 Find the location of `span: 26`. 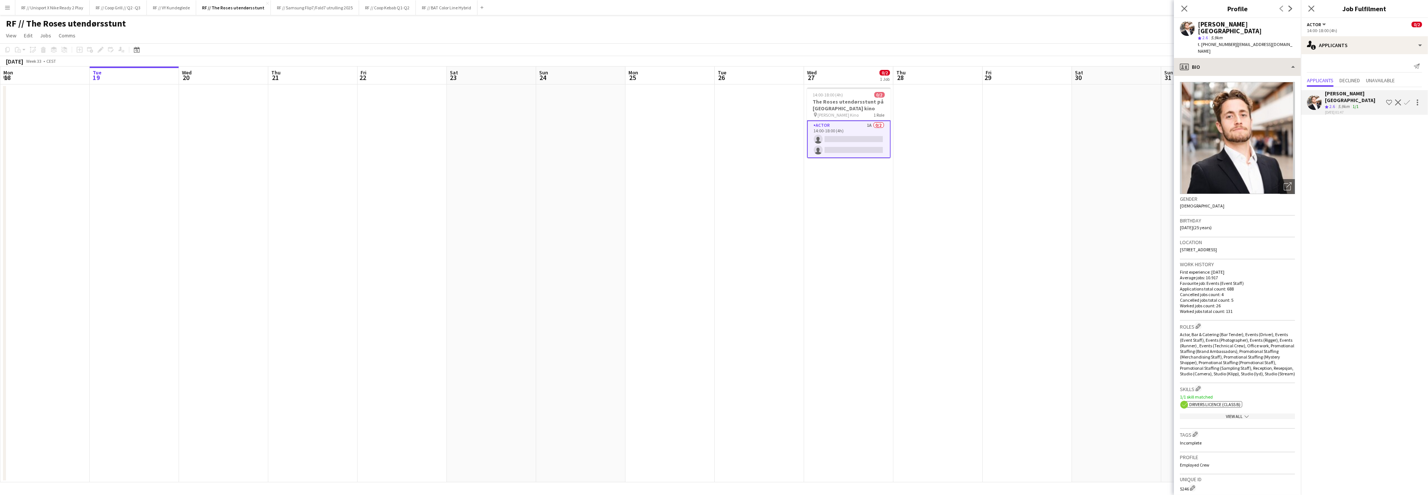

span: 26 is located at coordinates (722, 77).